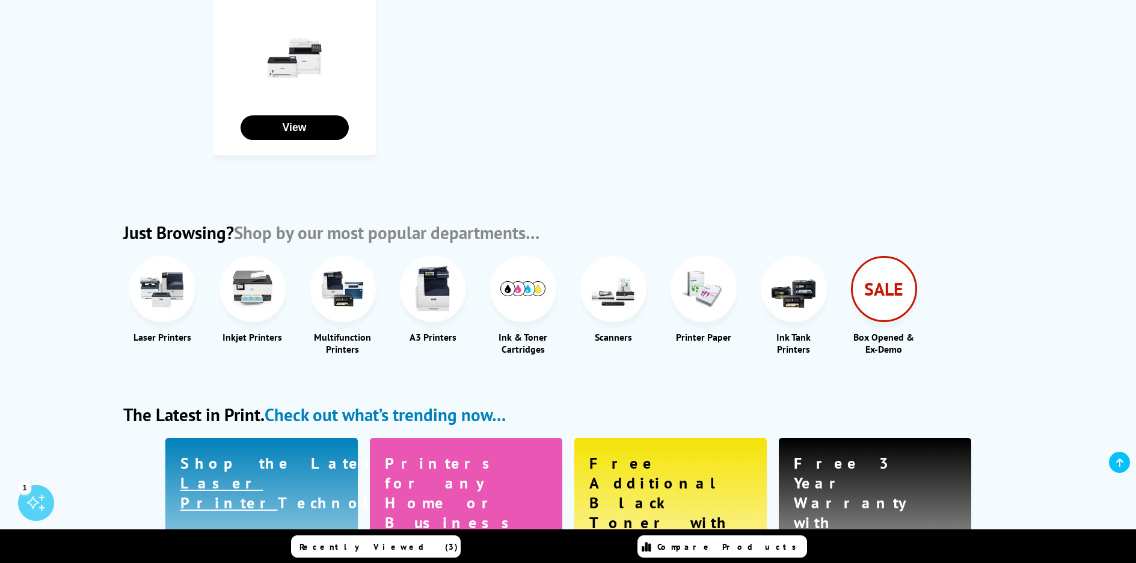 Image resolution: width=1136 pixels, height=563 pixels. I want to click on a: Inkjet Printers Inkjet Printers, so click(253, 299).